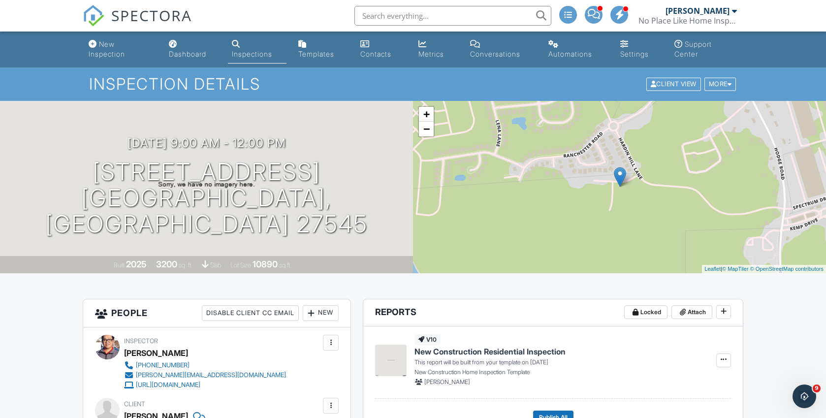 This screenshot has height=418, width=826. Describe the element at coordinates (121, 49) in the screenshot. I see `a: New Inspection` at that location.